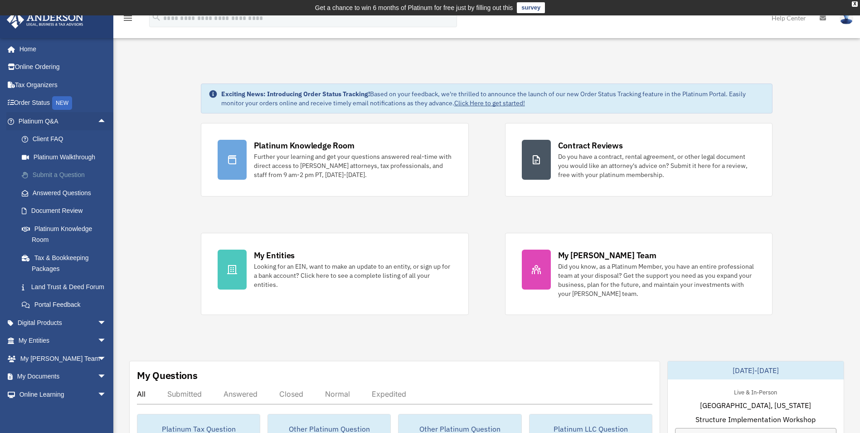 This screenshot has width=860, height=433. Describe the element at coordinates (490, 103) in the screenshot. I see `a: Click Here to get started!` at that location.